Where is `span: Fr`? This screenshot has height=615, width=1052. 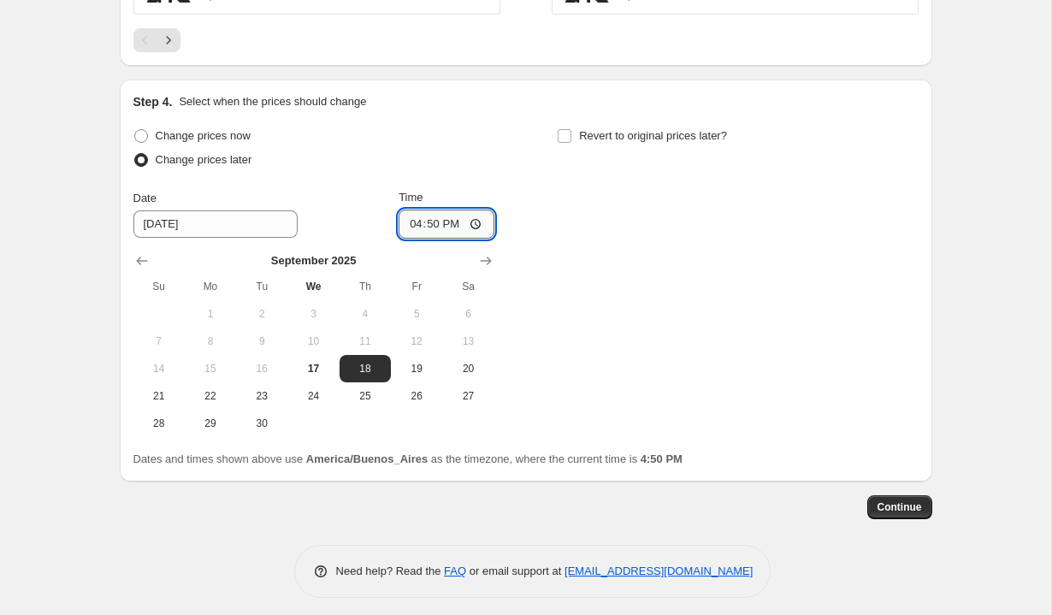 span: Fr is located at coordinates (417, 287).